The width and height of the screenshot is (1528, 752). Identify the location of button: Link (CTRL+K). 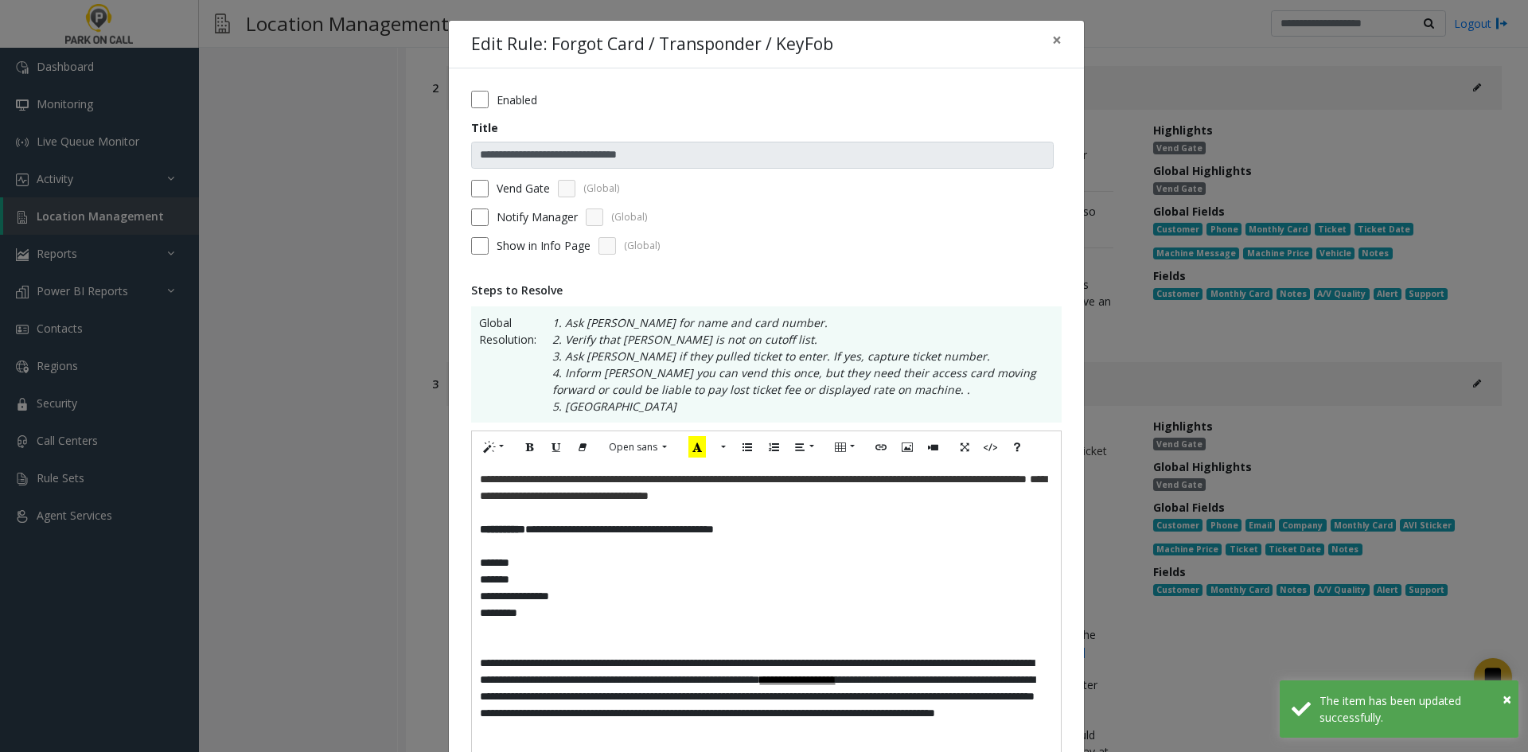
(881, 447).